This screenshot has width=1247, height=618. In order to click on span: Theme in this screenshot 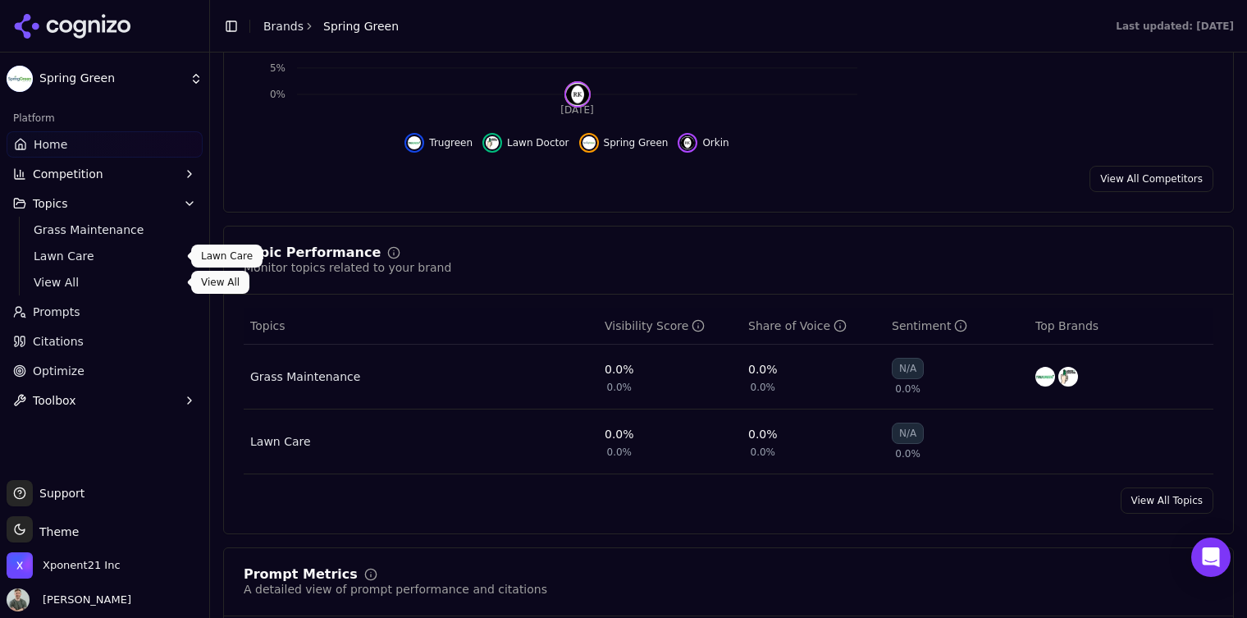, I will do `click(56, 532)`.